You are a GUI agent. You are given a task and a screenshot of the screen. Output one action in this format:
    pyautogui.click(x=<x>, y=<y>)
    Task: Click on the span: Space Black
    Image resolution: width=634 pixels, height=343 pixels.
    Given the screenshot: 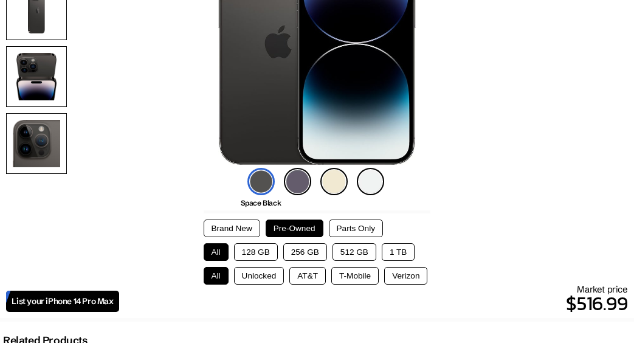 What is the action you would take?
    pyautogui.click(x=261, y=202)
    